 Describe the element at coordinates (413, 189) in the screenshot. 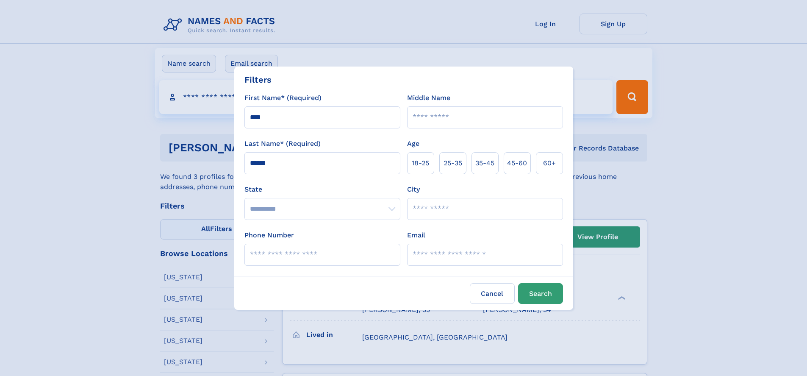

I see `label: City` at that location.